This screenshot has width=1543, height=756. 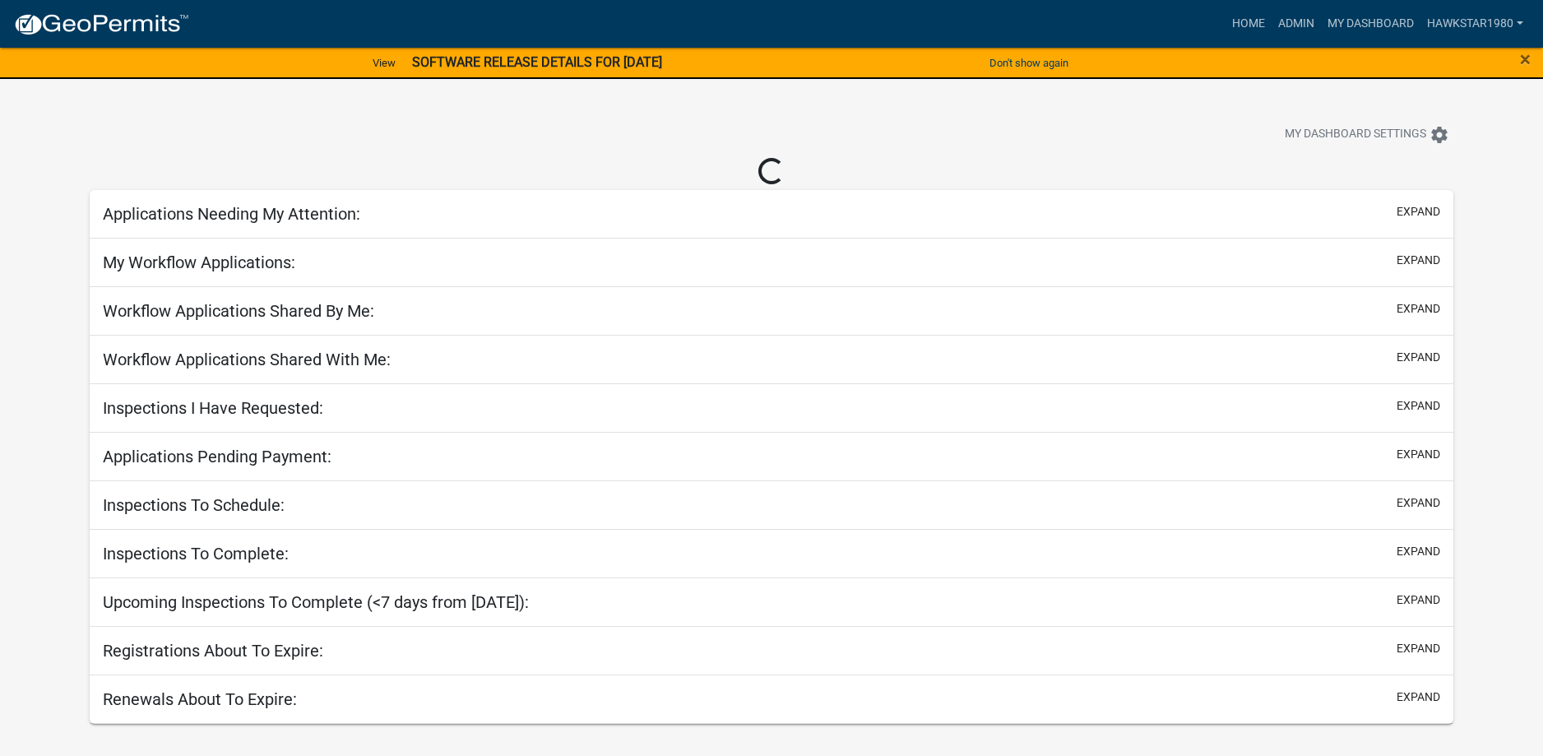 What do you see at coordinates (247, 359) in the screenshot?
I see `h5: Workflow Applications Shared With Me:` at bounding box center [247, 359].